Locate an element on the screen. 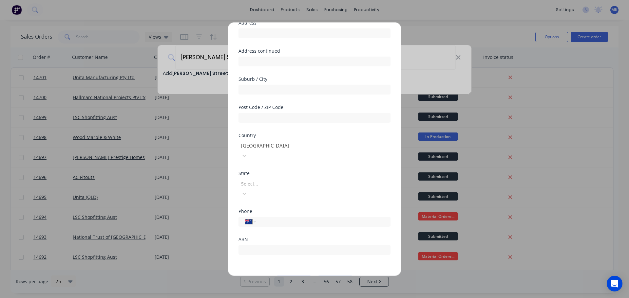 The width and height of the screenshot is (629, 298). div: Address is located at coordinates (314, 23).